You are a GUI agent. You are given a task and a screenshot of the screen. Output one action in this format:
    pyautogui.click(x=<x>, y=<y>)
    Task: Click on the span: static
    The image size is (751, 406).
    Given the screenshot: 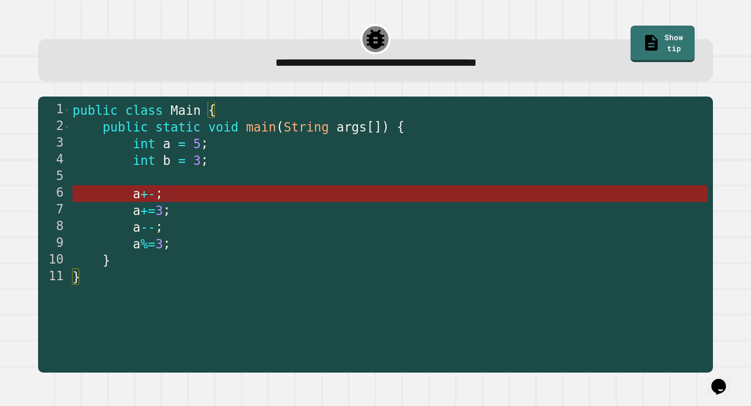 What is the action you would take?
    pyautogui.click(x=178, y=127)
    